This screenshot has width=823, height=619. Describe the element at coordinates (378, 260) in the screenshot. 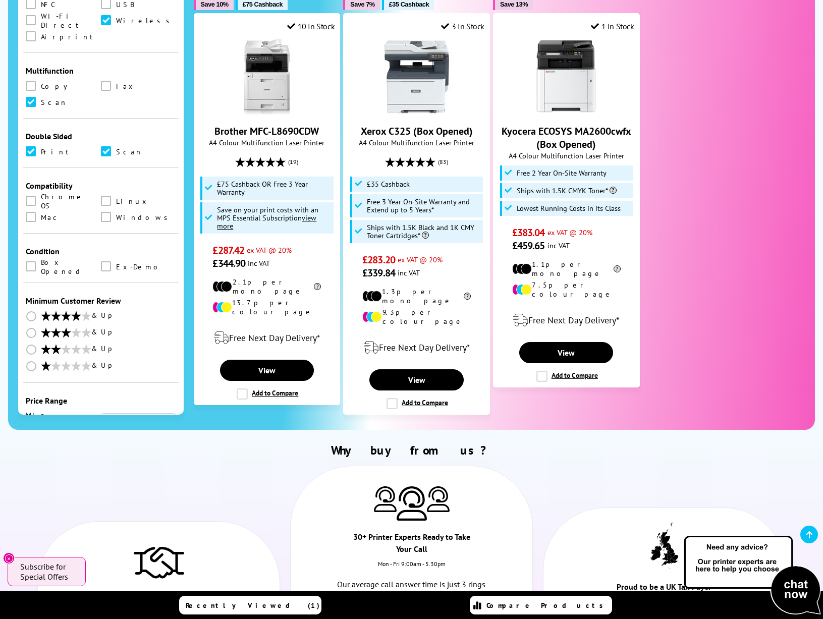

I see `span: £283.20` at that location.